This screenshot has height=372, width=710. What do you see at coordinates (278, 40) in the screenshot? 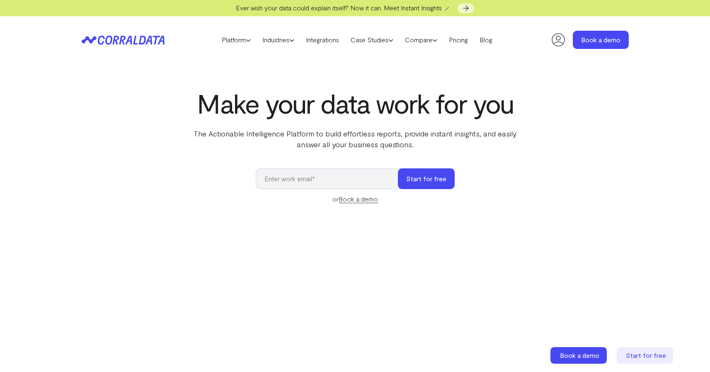
I see `a: Industries` at bounding box center [278, 40].